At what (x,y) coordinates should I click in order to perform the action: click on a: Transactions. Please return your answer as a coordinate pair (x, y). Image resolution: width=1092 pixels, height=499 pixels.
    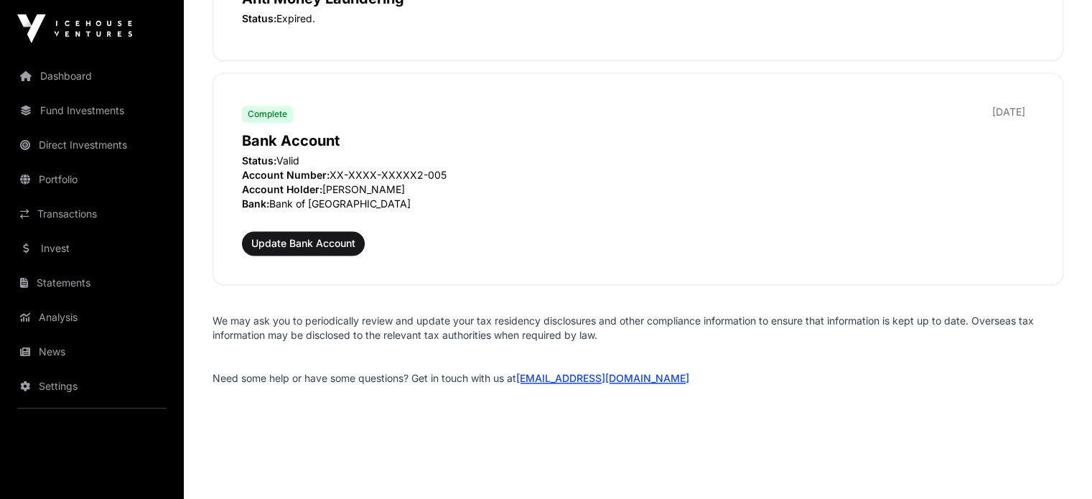
    Looking at the image, I should click on (92, 214).